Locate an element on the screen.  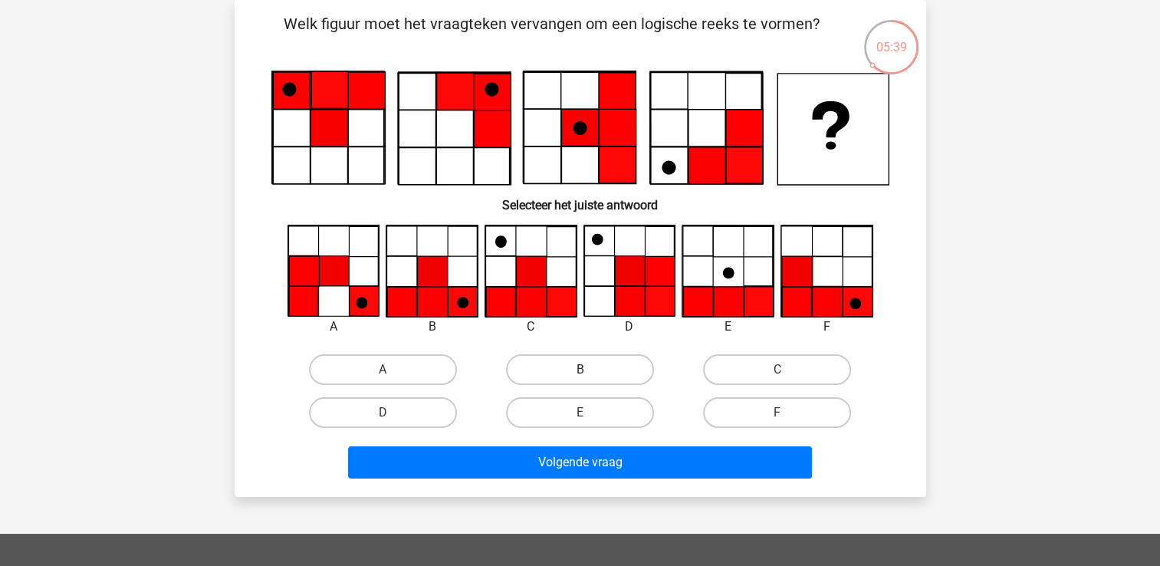
button: Volgende vraag is located at coordinates (580, 462).